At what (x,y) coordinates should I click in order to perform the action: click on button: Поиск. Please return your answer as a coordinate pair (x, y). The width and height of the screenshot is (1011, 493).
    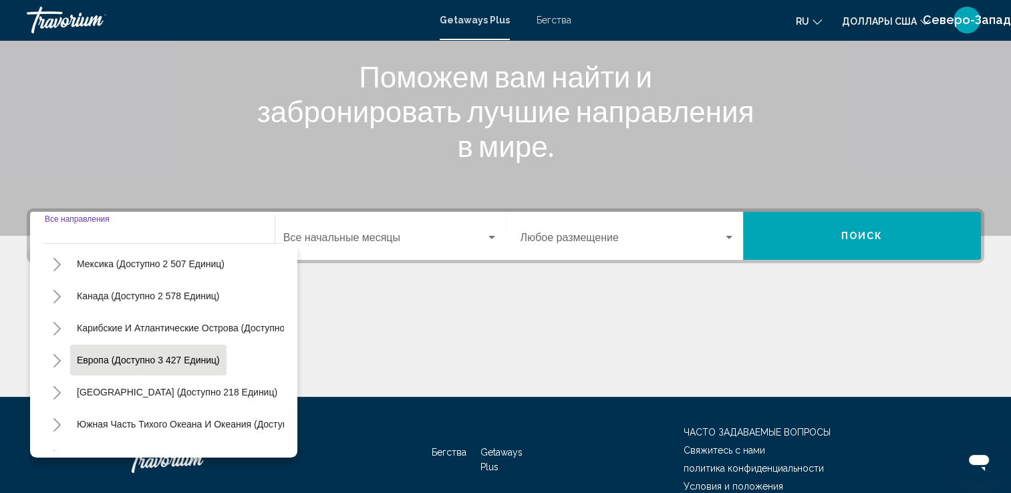
    Looking at the image, I should click on (862, 236).